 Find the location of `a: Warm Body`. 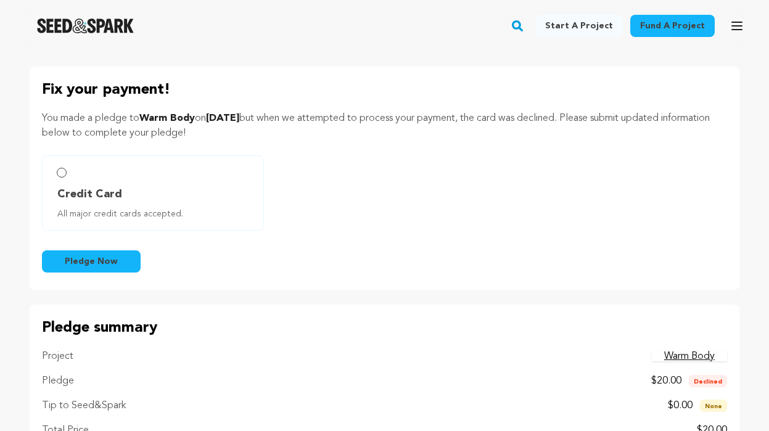

a: Warm Body is located at coordinates (690, 357).